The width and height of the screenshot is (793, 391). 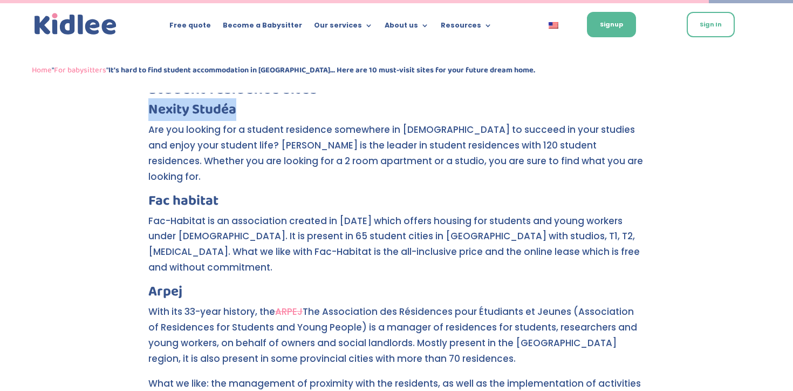 What do you see at coordinates (289, 311) in the screenshot?
I see `a: ARPEJ` at bounding box center [289, 311].